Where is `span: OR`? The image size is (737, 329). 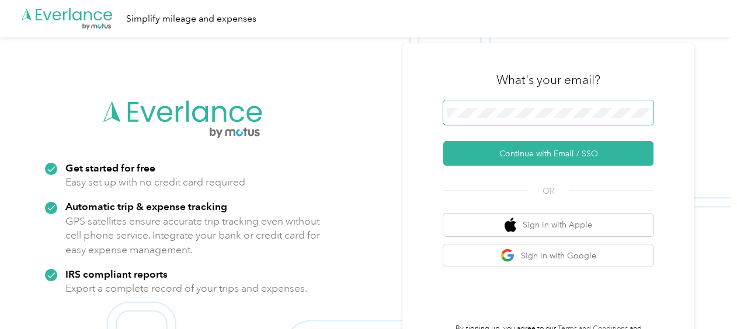
span: OR is located at coordinates (548, 191).